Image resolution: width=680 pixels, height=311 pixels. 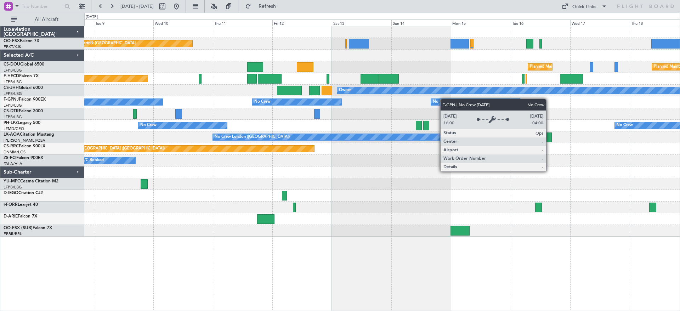 What do you see at coordinates (42, 6) in the screenshot?
I see `input: Trip Number` at bounding box center [42, 6].